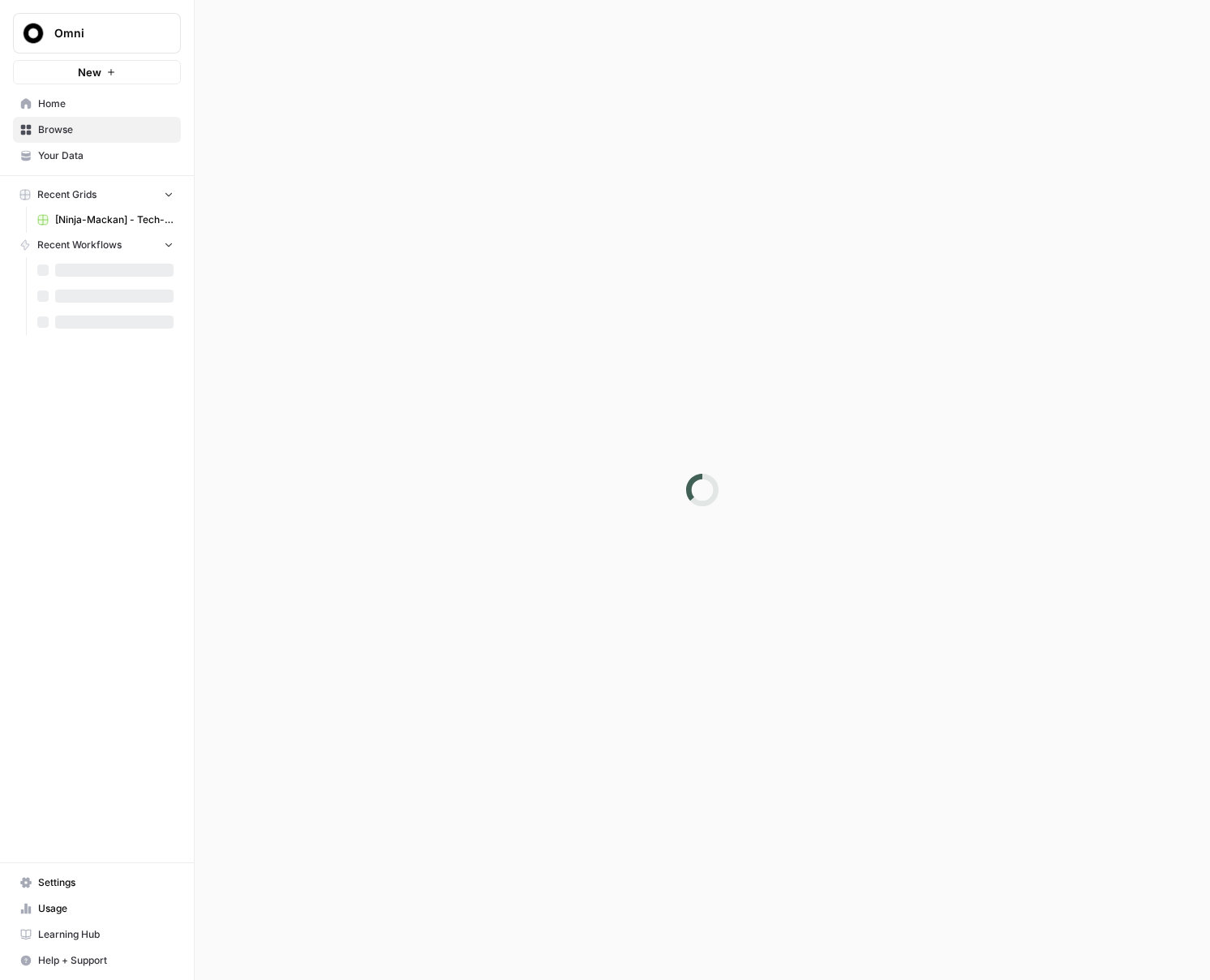 Image resolution: width=1210 pixels, height=980 pixels. What do you see at coordinates (96, 960) in the screenshot?
I see `button: Help + Support` at bounding box center [96, 960].